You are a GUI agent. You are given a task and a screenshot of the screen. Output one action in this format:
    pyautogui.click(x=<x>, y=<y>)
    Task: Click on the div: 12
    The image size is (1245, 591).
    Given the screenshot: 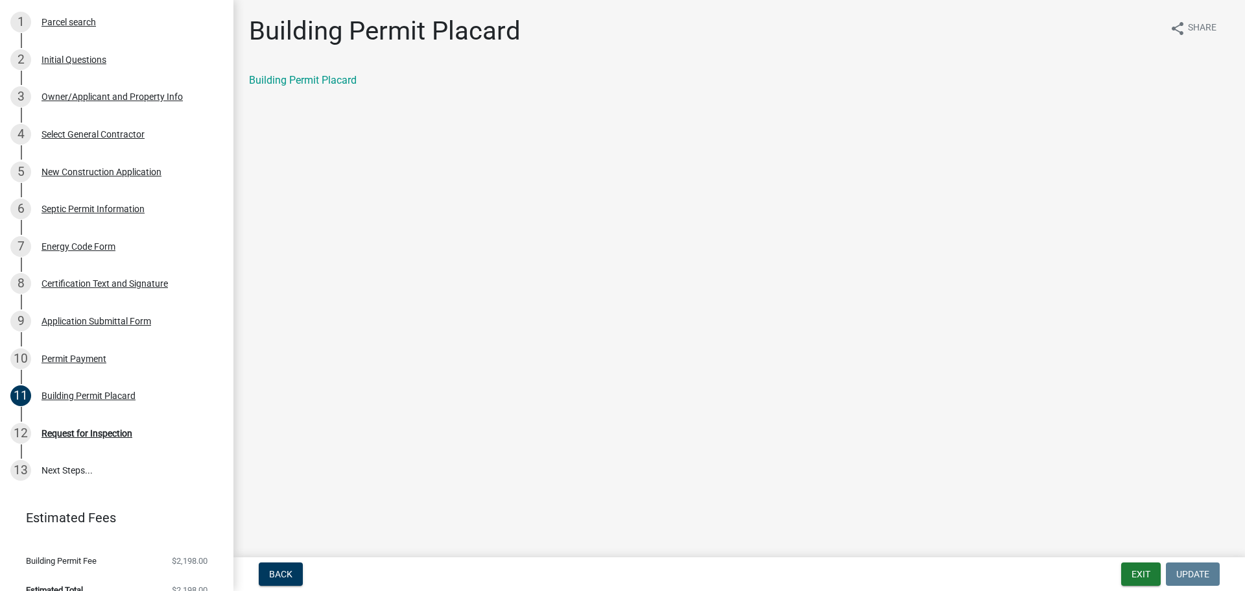 What is the action you would take?
    pyautogui.click(x=21, y=433)
    